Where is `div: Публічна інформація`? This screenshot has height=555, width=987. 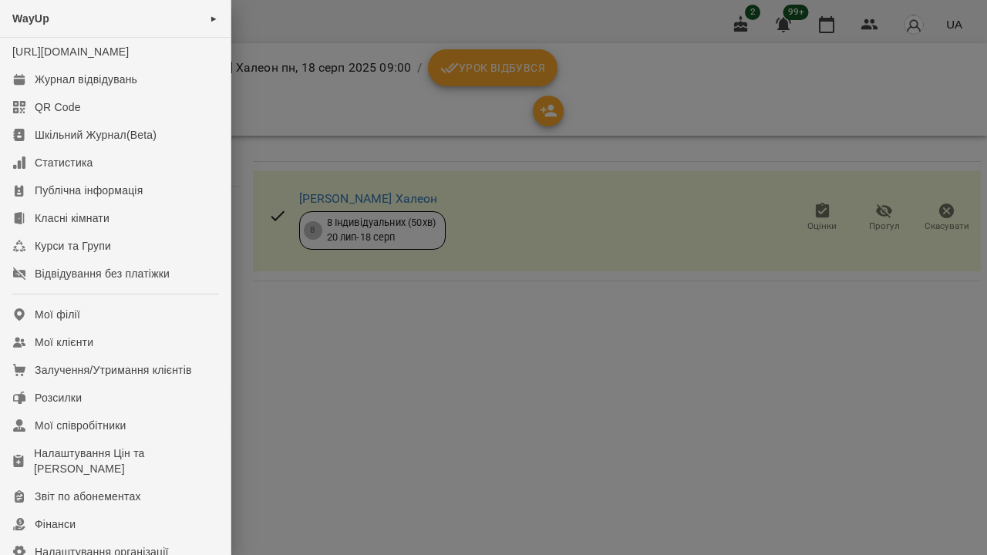
div: Публічна інформація is located at coordinates (89, 190).